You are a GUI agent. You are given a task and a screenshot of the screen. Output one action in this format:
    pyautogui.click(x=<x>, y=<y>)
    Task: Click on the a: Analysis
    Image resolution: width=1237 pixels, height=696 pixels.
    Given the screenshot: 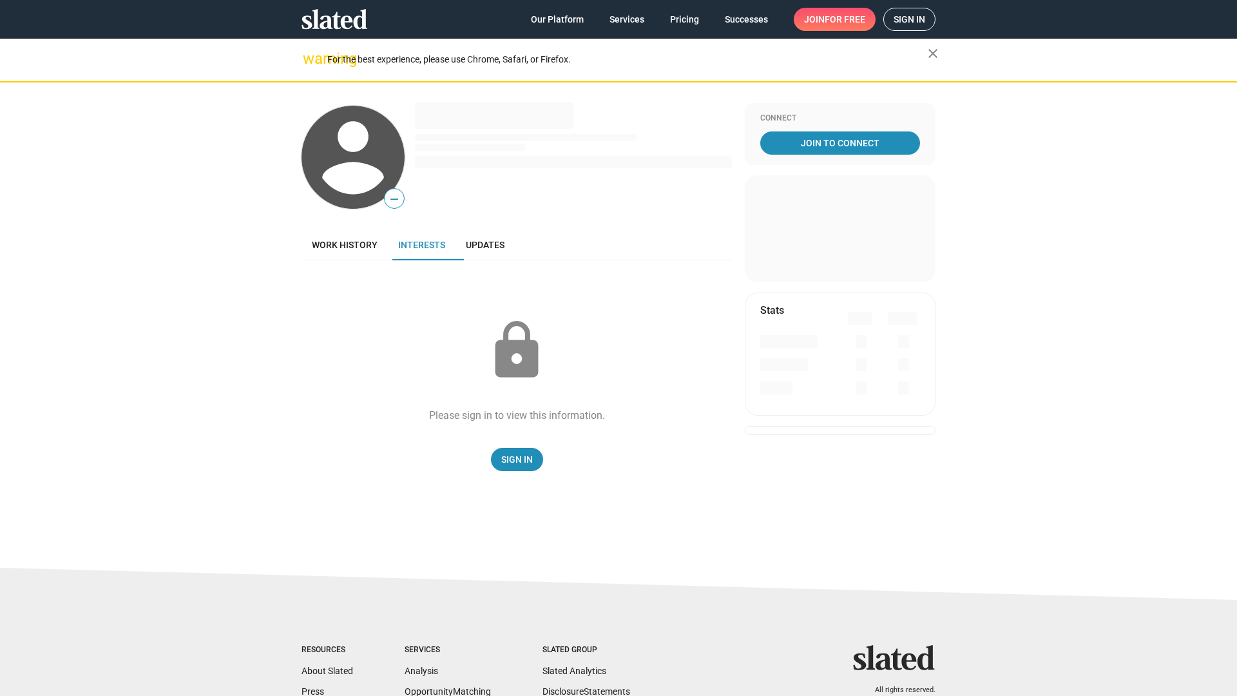 What is the action you would take?
    pyautogui.click(x=421, y=671)
    